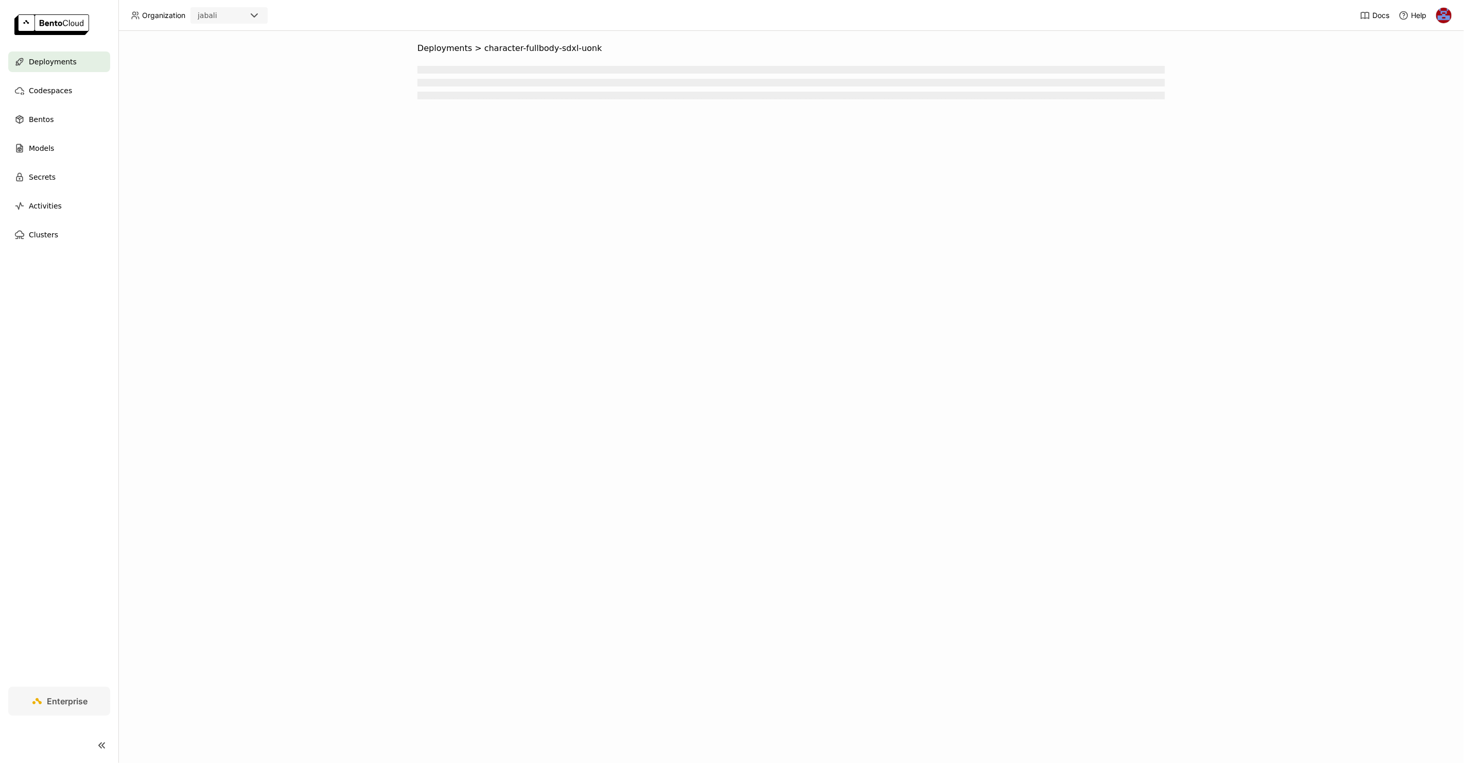 This screenshot has height=763, width=1464. Describe the element at coordinates (543, 48) in the screenshot. I see `span: character-fullbody-sdxl-uonk` at that location.